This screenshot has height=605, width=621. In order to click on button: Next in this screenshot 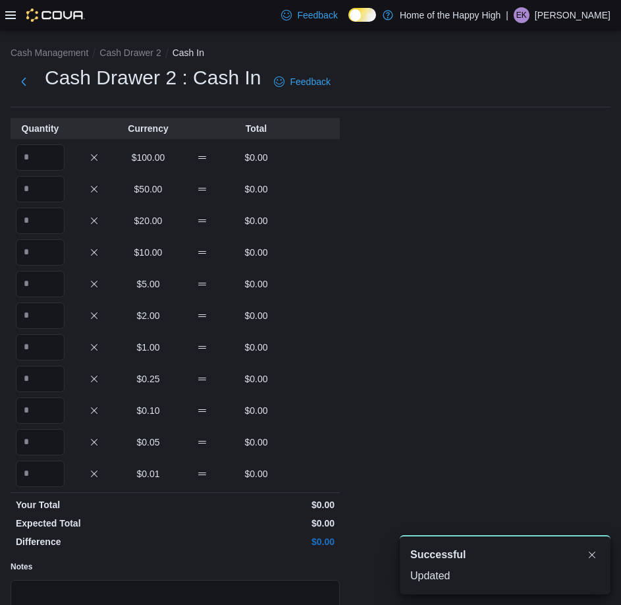, I will do `click(24, 82)`.